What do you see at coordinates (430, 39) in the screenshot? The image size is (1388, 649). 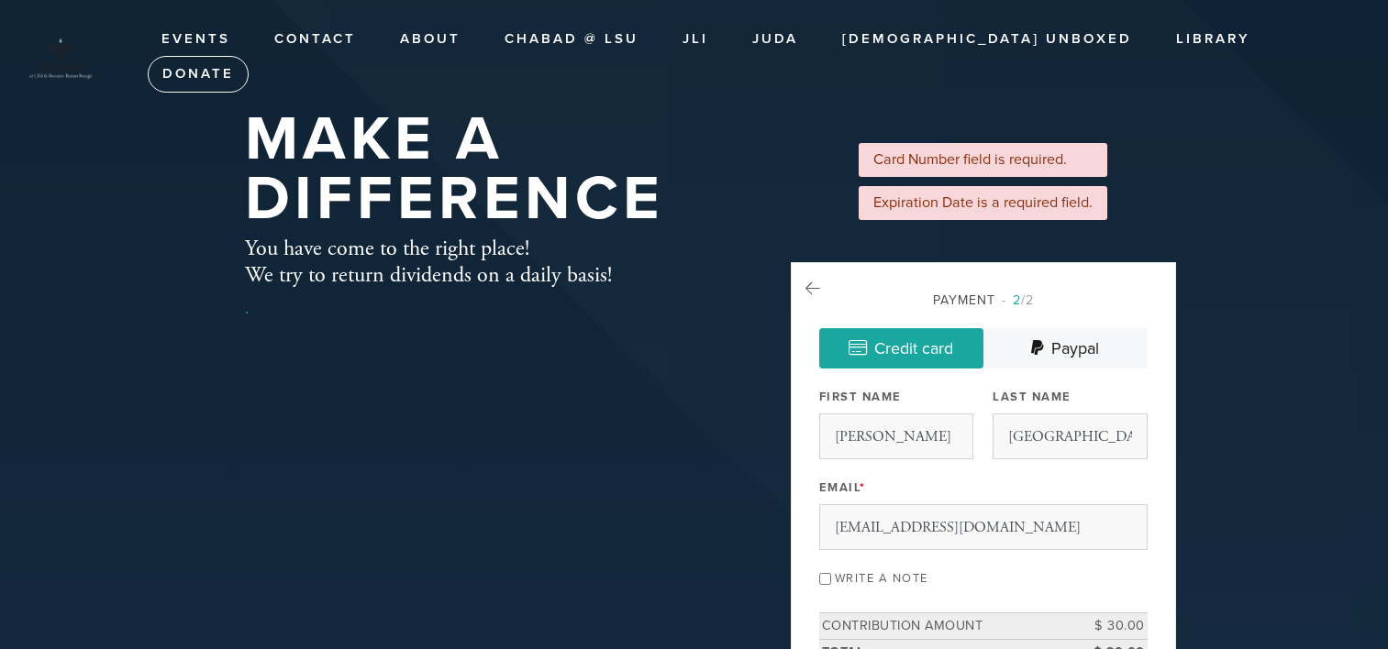 I see `a: About` at bounding box center [430, 39].